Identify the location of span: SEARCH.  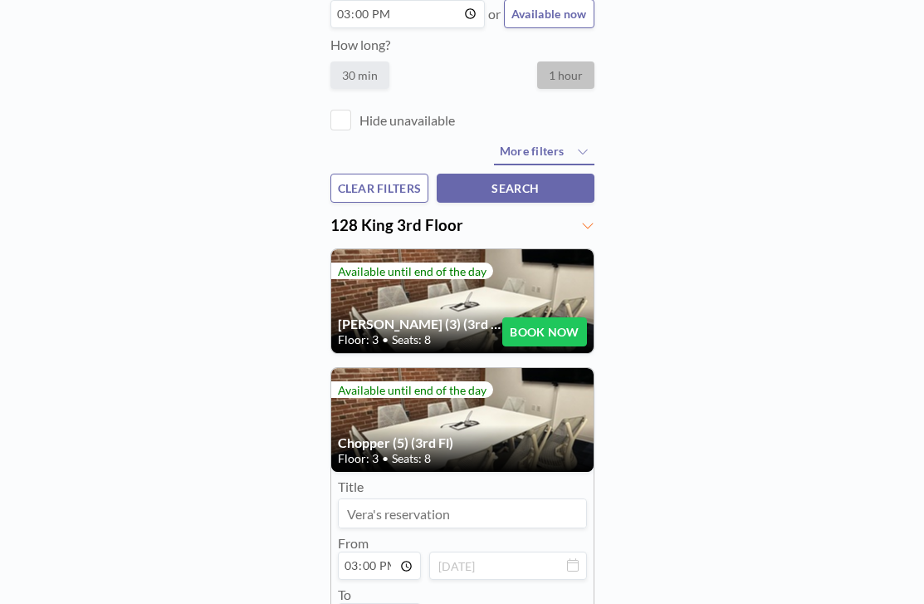
(515, 188).